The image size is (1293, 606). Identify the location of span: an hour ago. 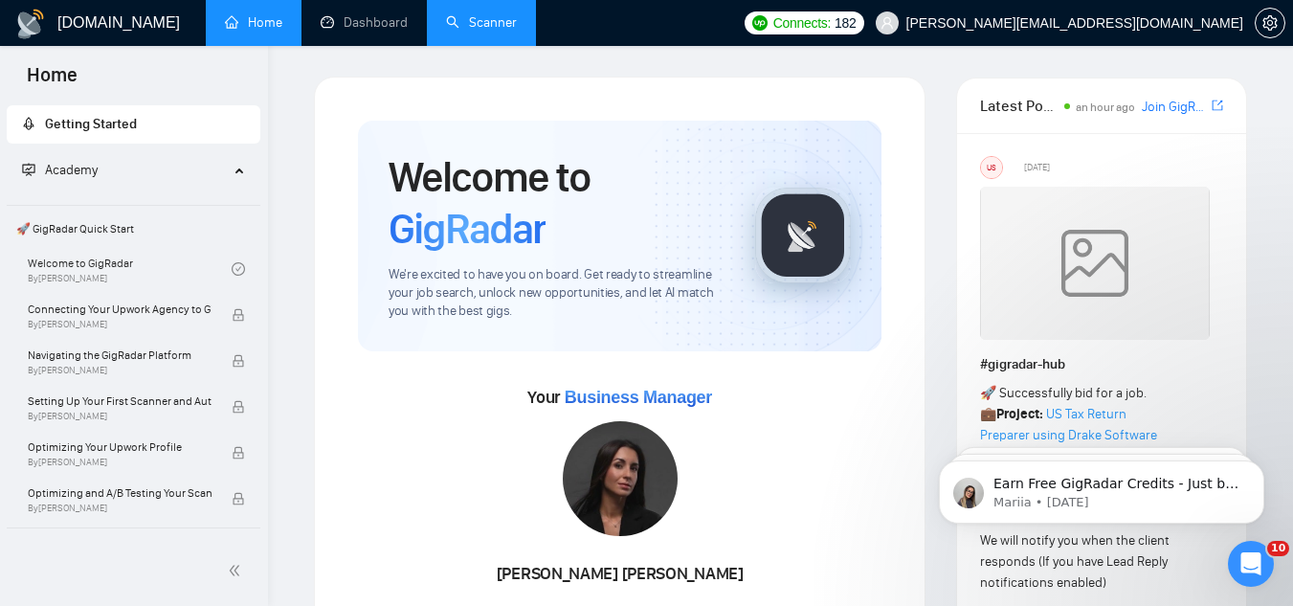
(1105, 107).